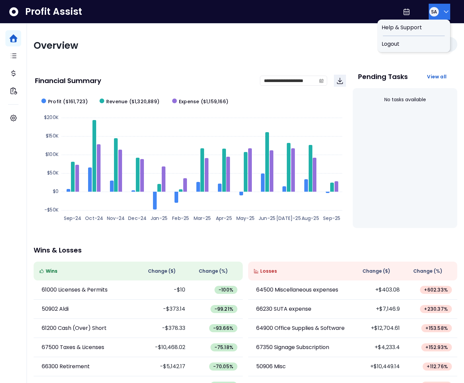 The image size is (464, 383). Describe the element at coordinates (379, 290) in the screenshot. I see `td: +$403.08` at that location.